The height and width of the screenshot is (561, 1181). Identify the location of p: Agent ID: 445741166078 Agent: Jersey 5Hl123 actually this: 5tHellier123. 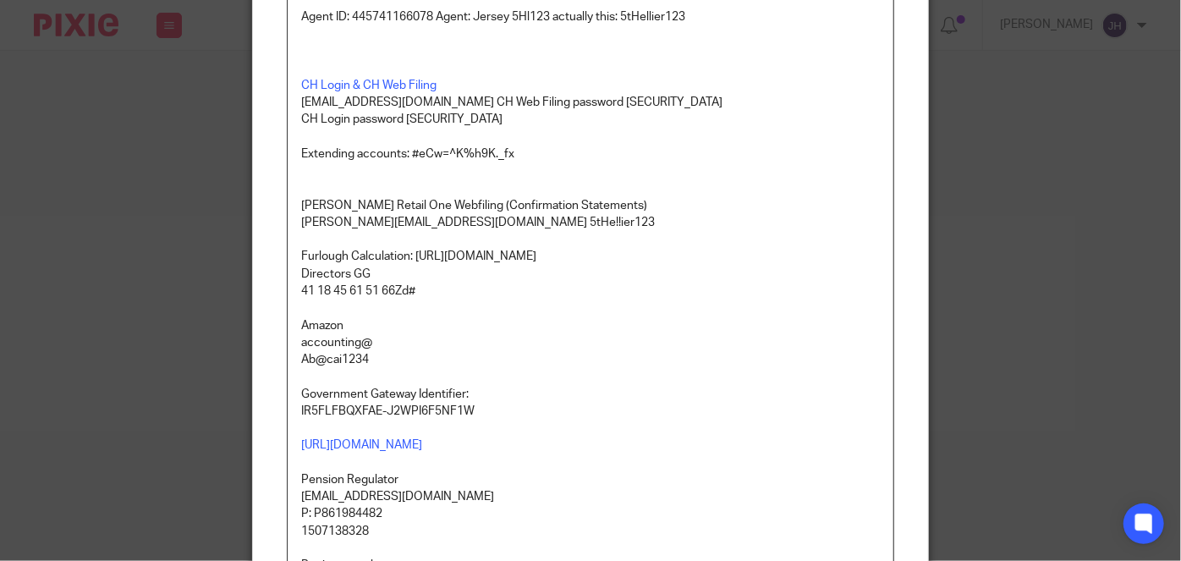
(590, 17).